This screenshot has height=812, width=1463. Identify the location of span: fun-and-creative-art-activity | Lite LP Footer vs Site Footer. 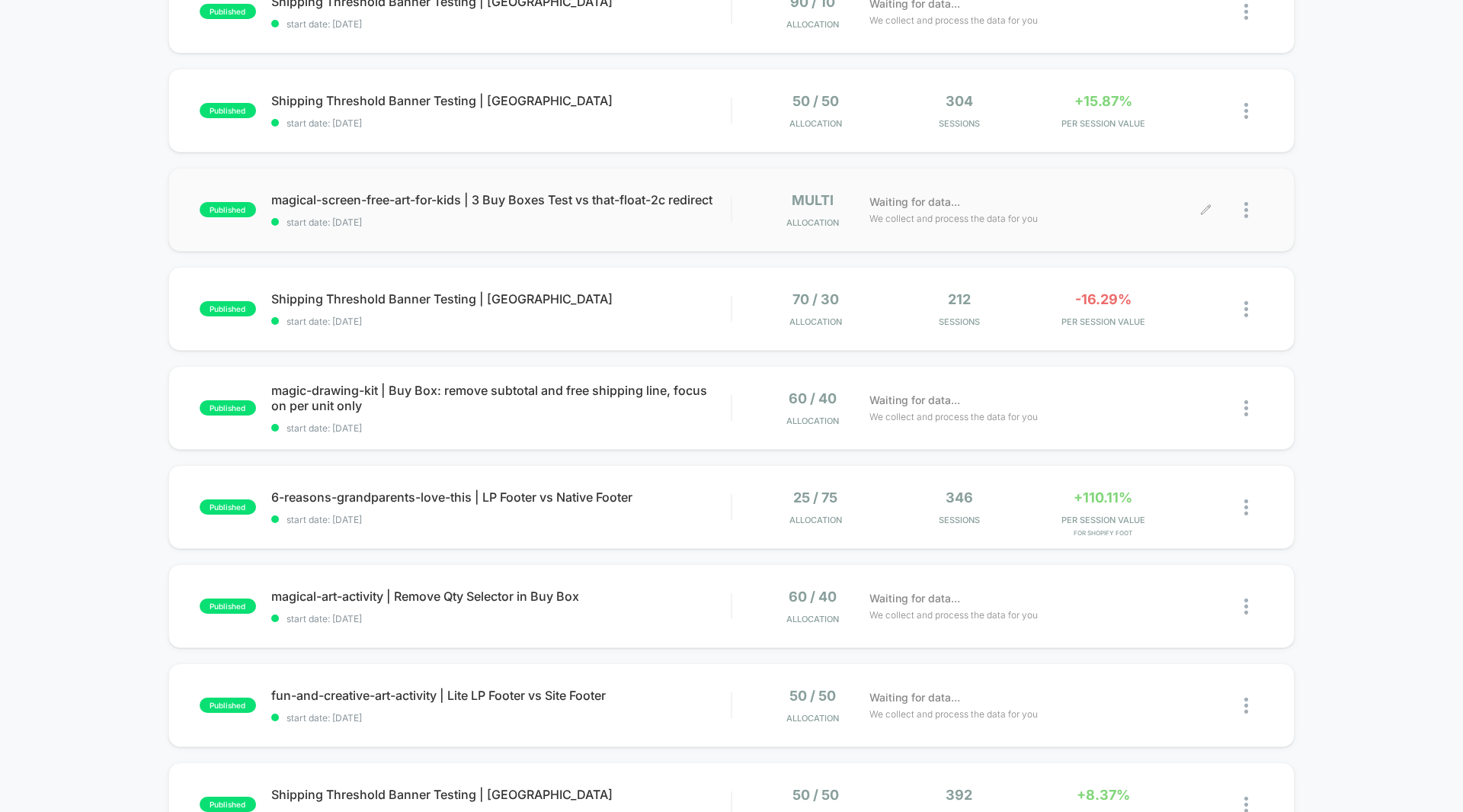
(501, 695).